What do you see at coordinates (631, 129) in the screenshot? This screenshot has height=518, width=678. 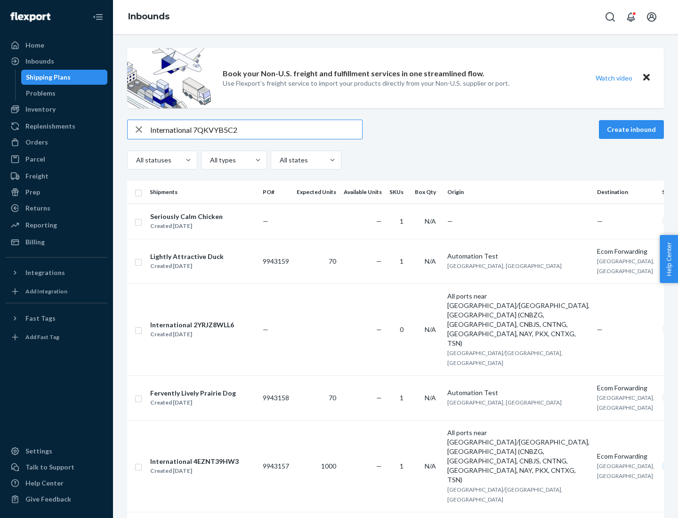 I see `button: Create inbound` at bounding box center [631, 129].